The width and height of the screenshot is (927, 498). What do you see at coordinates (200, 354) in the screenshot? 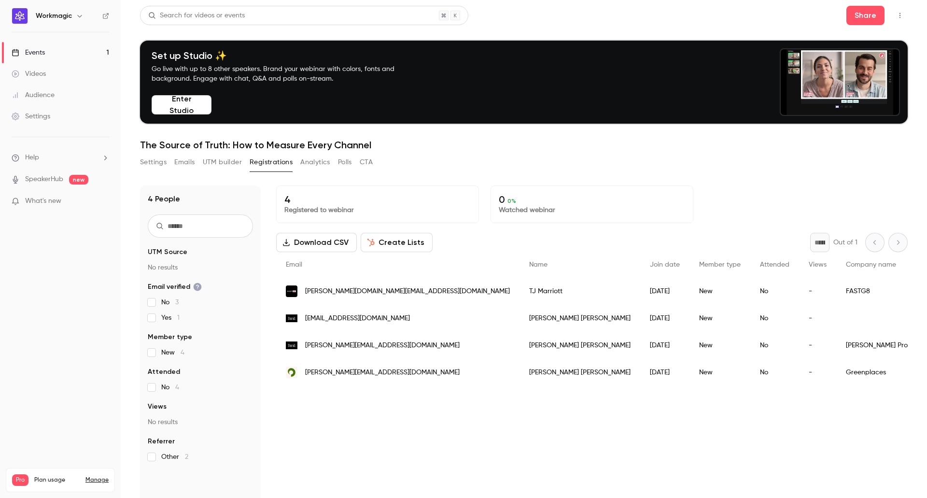
I see `section: facet-groups` at bounding box center [200, 354].